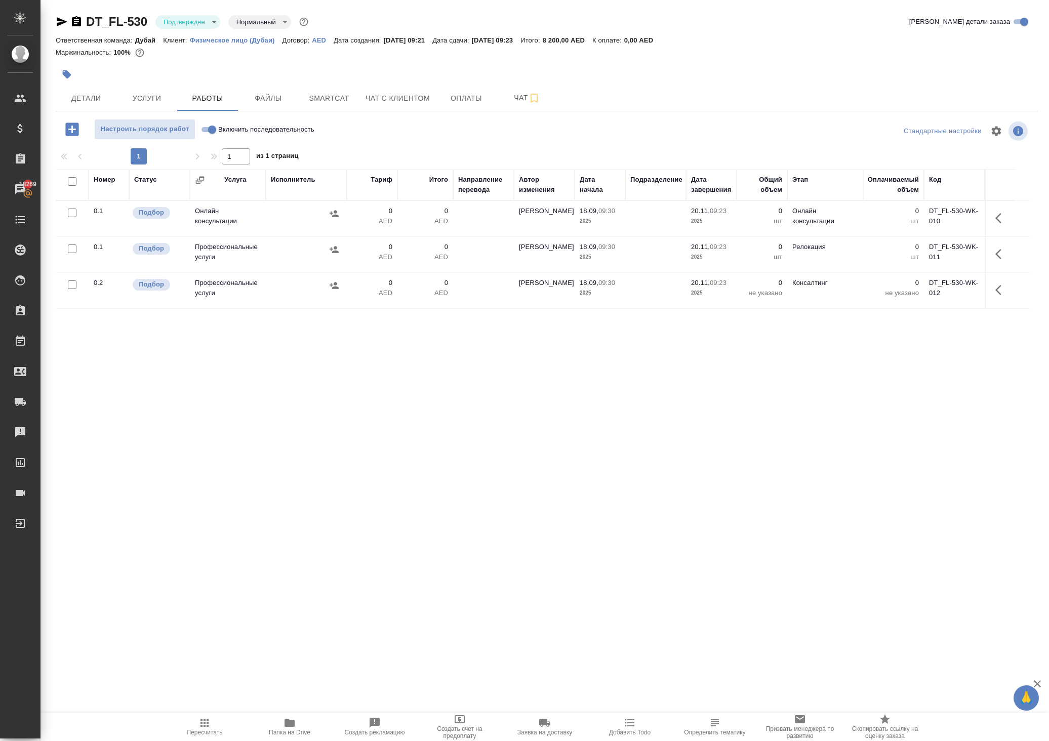 The height and width of the screenshot is (741, 1049). Describe the element at coordinates (278, 157) in the screenshot. I see `span: из 1 страниц` at that location.